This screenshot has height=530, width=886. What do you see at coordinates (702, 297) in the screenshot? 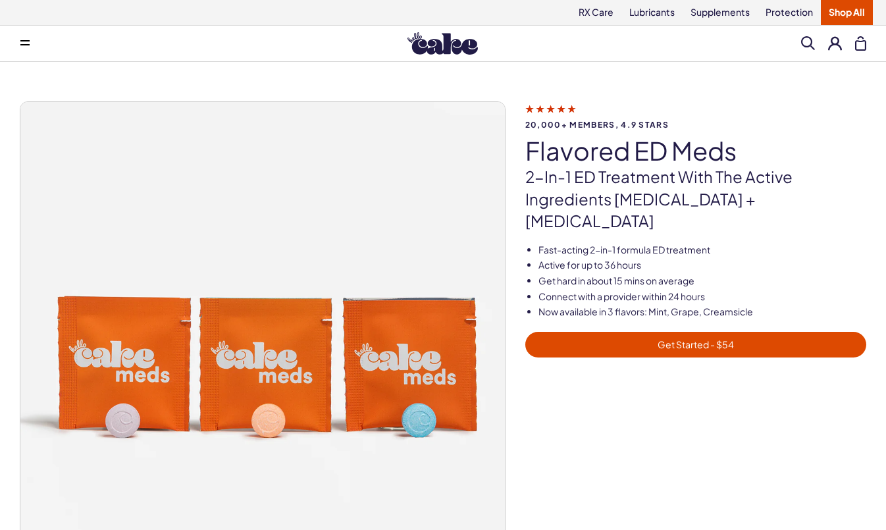
I see `li: Connect with a provider within 24 hours` at bounding box center [702, 297].